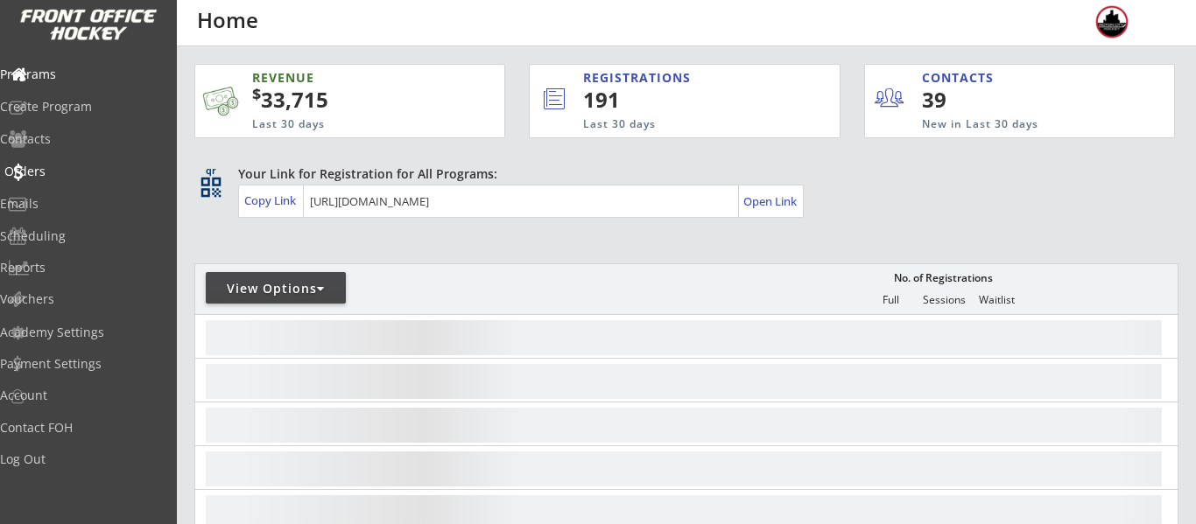  Describe the element at coordinates (681, 174) in the screenshot. I see `div: Your Link for Registration for All Programs:` at that location.